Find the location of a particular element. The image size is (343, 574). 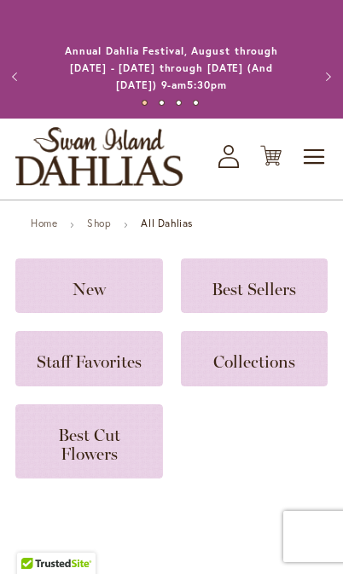

span: Staff Favorites is located at coordinates (89, 362).